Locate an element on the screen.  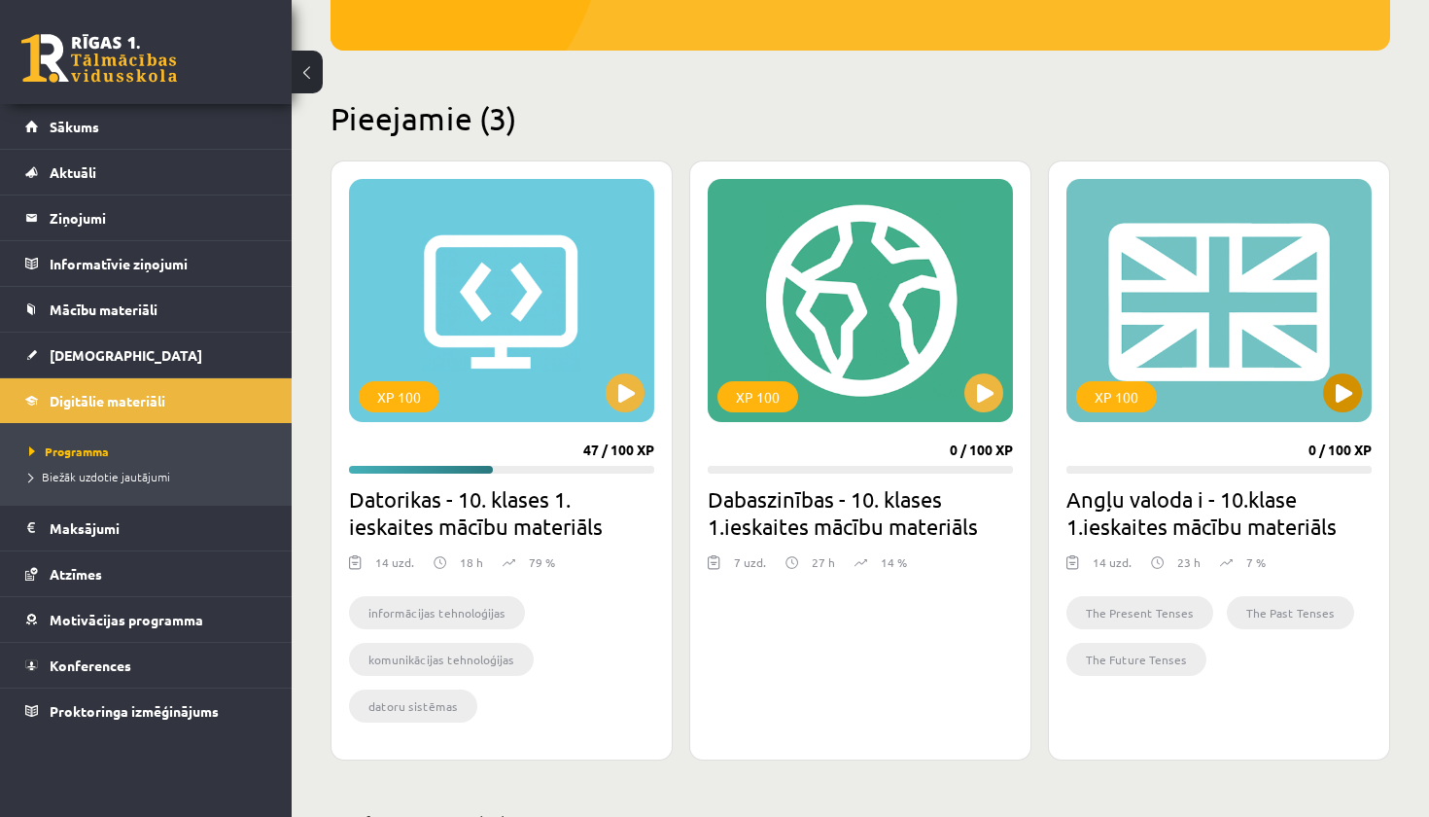
p: 7 % is located at coordinates (1256, 562).